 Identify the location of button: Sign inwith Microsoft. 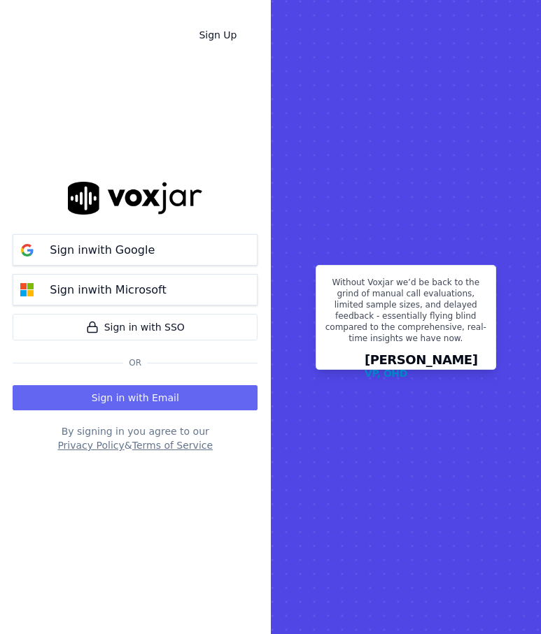
(135, 290).